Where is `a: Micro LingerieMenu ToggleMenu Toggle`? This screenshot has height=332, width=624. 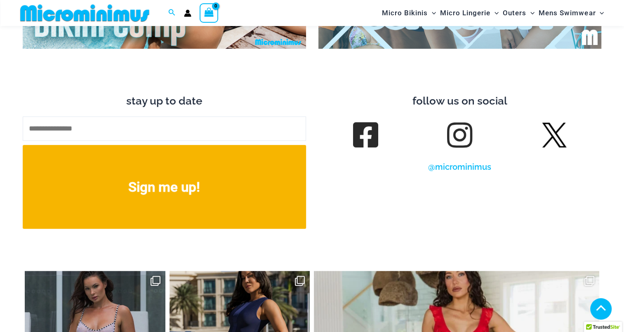
a: Micro LingerieMenu ToggleMenu Toggle is located at coordinates (469, 13).